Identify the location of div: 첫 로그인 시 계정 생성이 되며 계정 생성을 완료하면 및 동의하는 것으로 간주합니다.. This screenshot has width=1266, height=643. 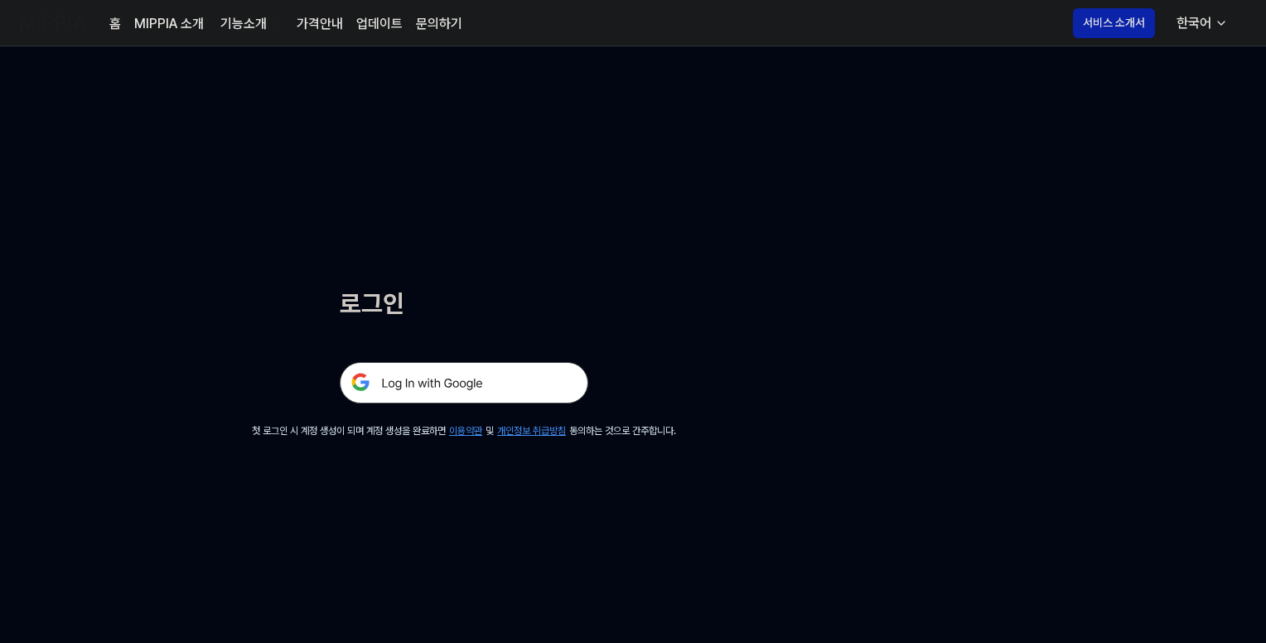
(464, 431).